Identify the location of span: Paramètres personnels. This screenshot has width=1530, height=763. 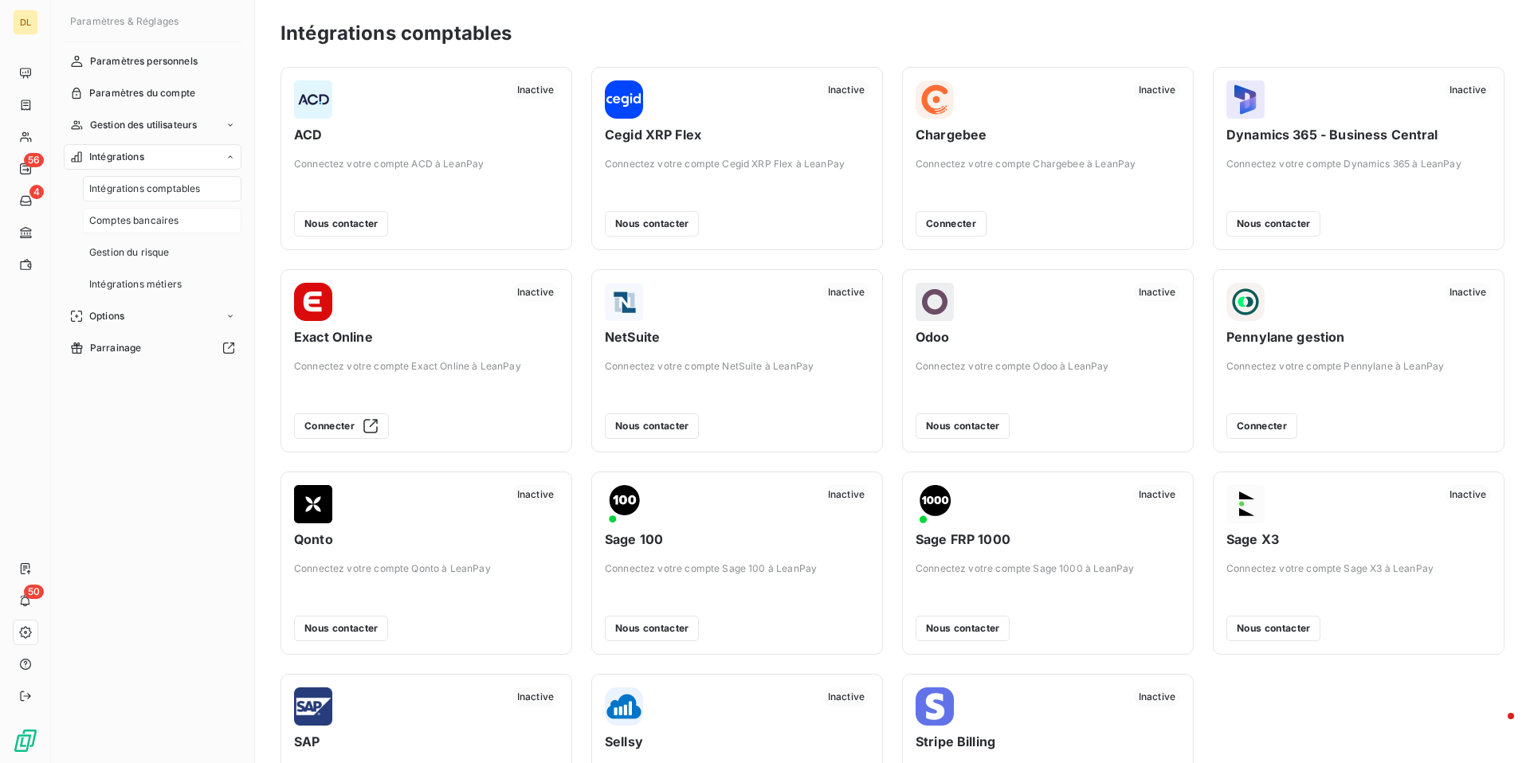
(143, 61).